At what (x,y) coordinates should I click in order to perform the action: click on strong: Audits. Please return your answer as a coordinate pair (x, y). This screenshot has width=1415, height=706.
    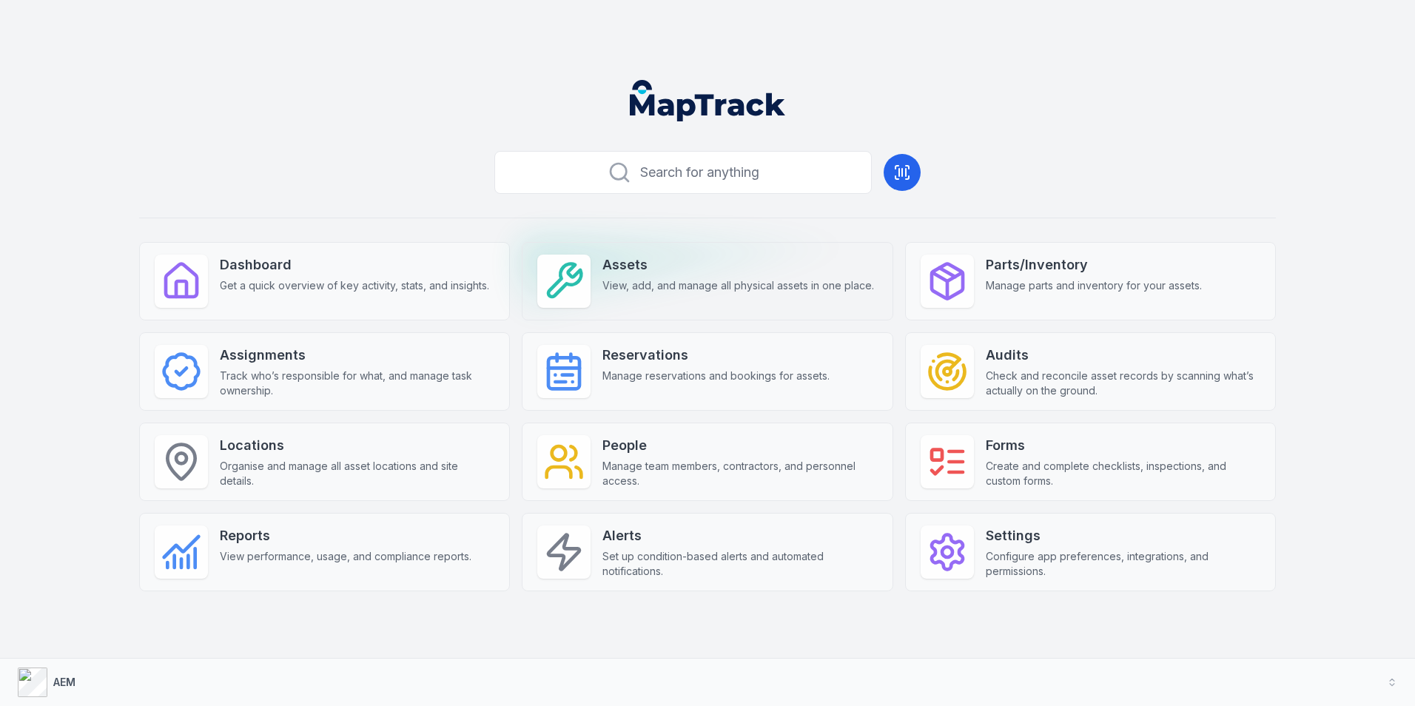
    Looking at the image, I should click on (1123, 355).